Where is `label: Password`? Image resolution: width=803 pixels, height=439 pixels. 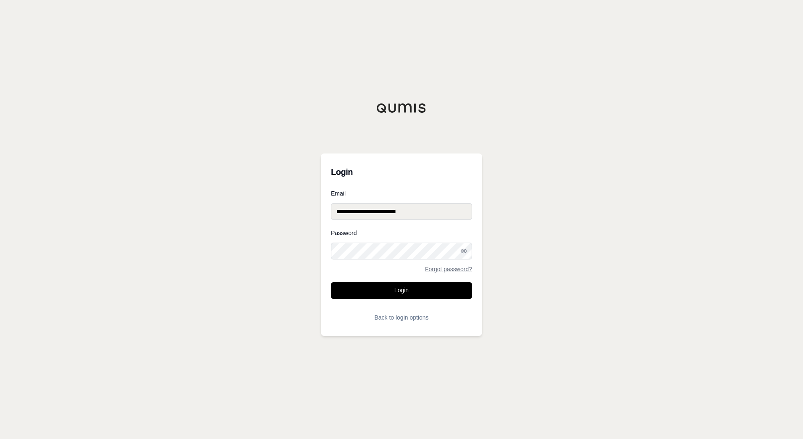 label: Password is located at coordinates (402, 233).